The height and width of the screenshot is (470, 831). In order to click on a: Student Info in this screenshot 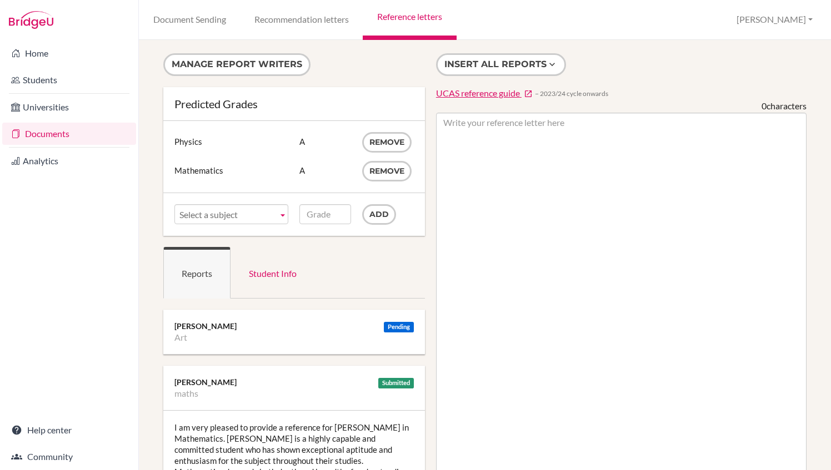, I will do `click(273, 273)`.